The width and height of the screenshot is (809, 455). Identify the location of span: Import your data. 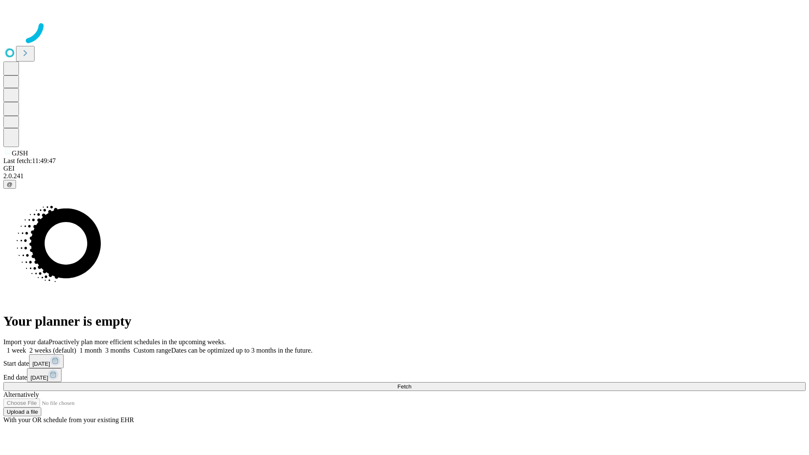
(26, 342).